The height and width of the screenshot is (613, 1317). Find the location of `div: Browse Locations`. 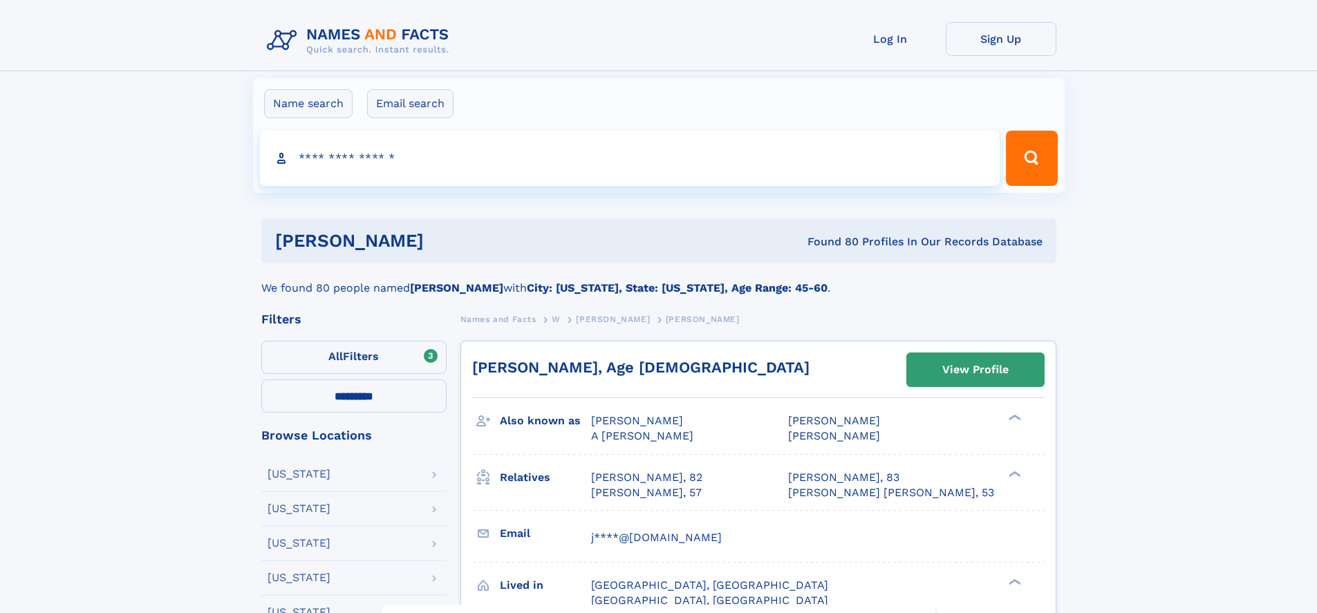

div: Browse Locations is located at coordinates (354, 436).